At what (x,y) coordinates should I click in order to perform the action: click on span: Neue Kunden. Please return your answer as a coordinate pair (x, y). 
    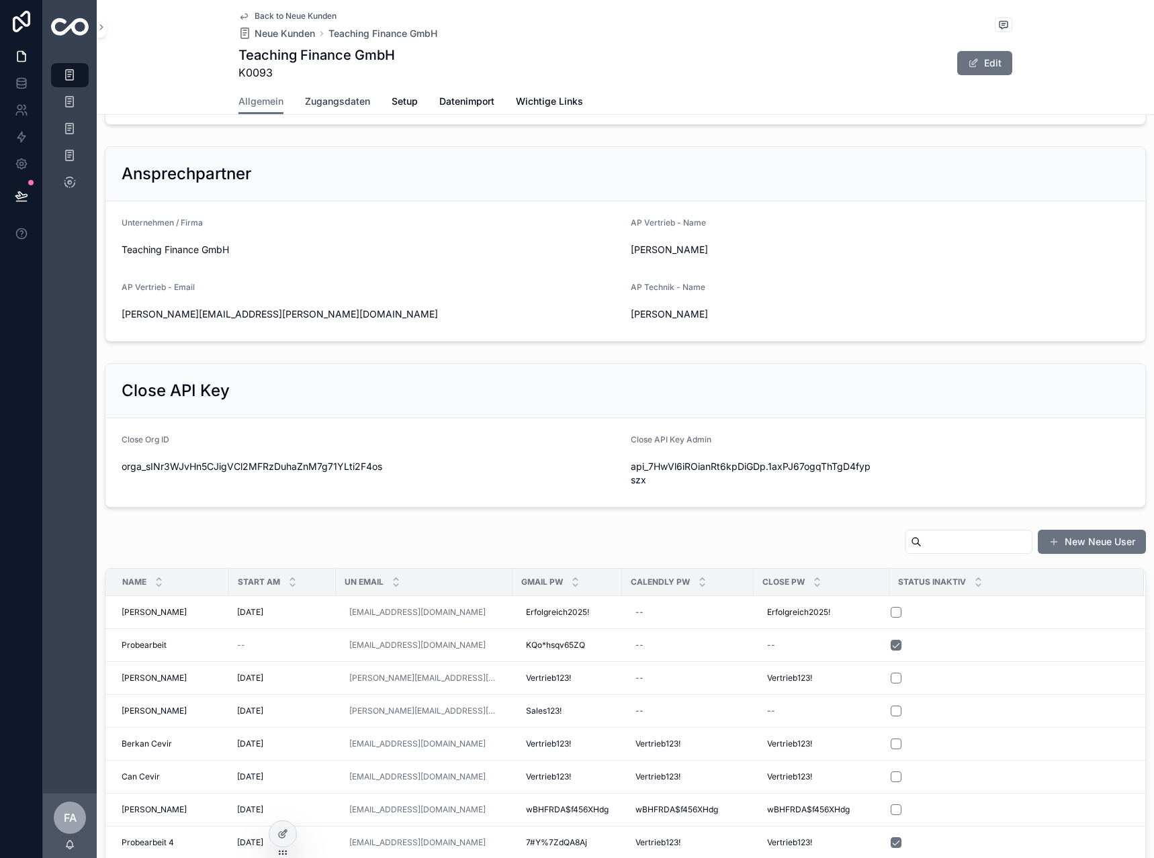
    Looking at the image, I should click on (285, 34).